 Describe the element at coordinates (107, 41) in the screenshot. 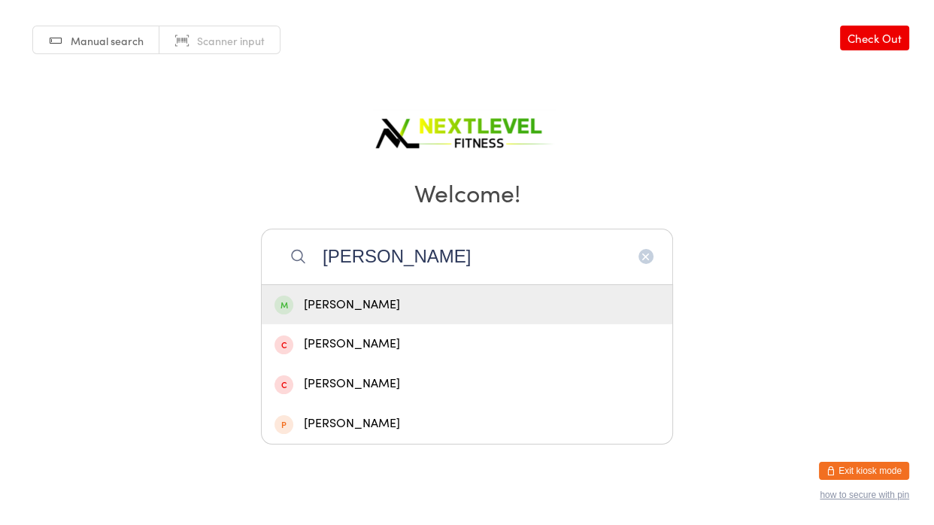

I see `span: Manual search` at that location.